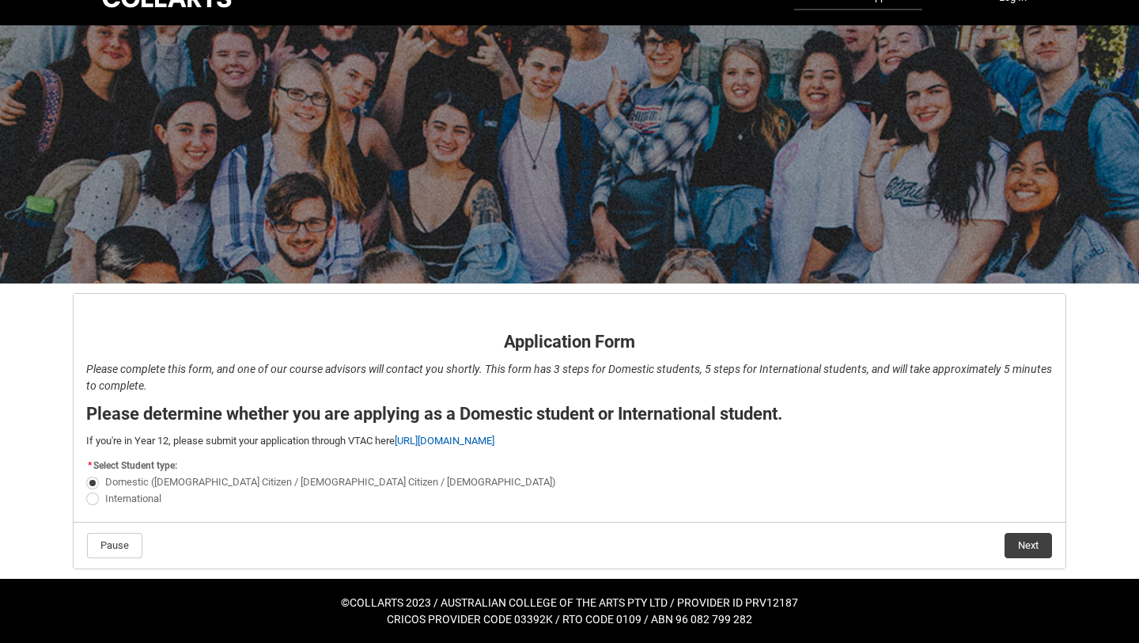 The height and width of the screenshot is (643, 1139). Describe the element at coordinates (1029, 545) in the screenshot. I see `button: Next` at that location.